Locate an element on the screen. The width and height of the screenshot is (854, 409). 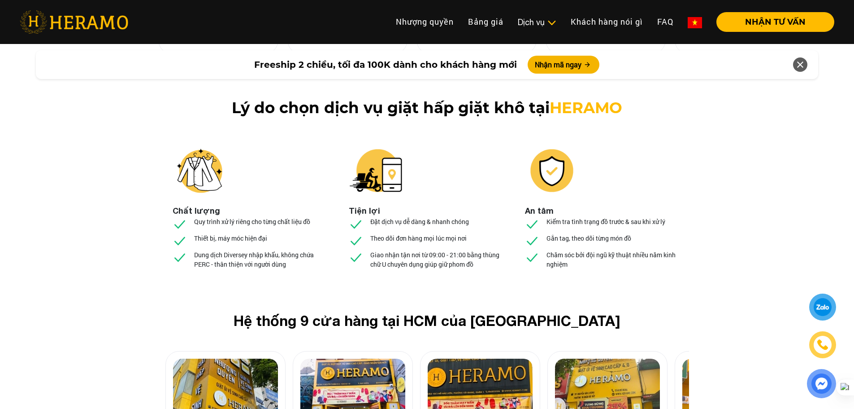
div: Dịch vụ is located at coordinates (537, 22).